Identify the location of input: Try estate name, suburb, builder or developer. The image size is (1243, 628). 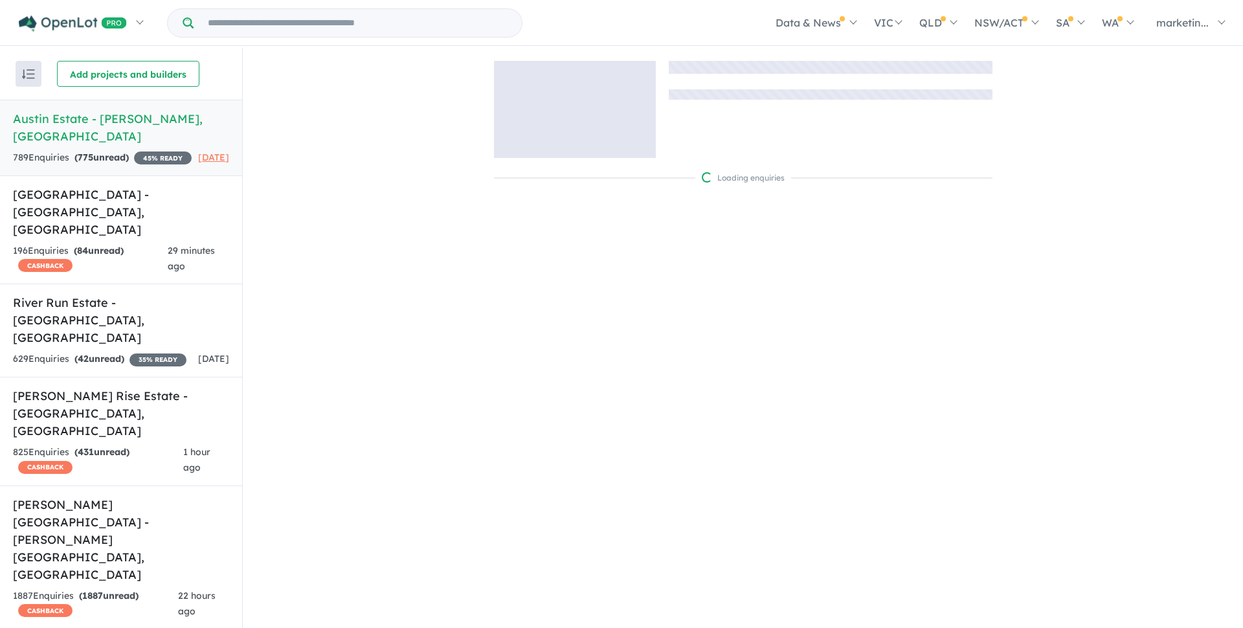
(357, 23).